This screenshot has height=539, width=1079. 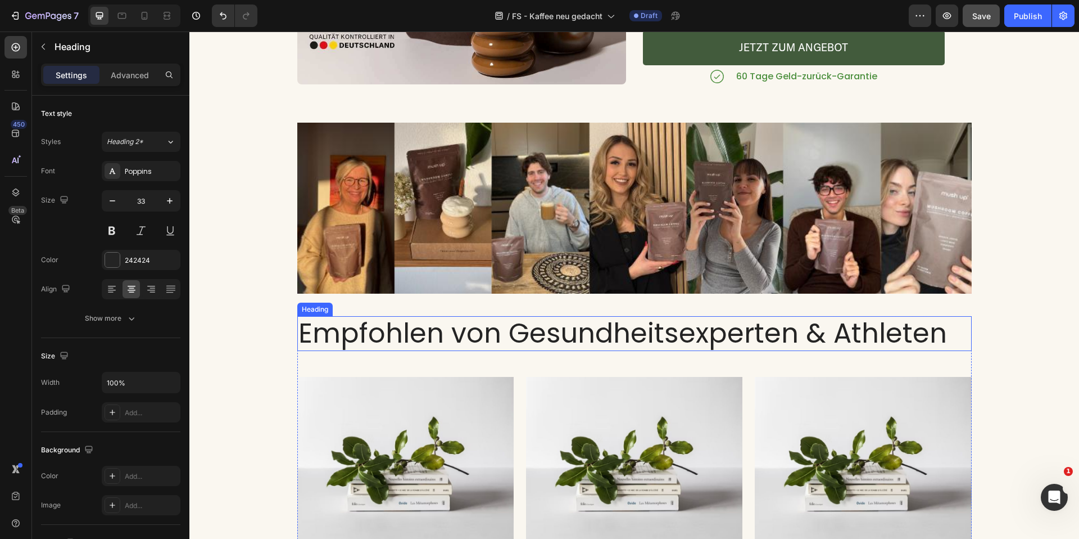 What do you see at coordinates (130, 75) in the screenshot?
I see `p: Advanced` at bounding box center [130, 75].